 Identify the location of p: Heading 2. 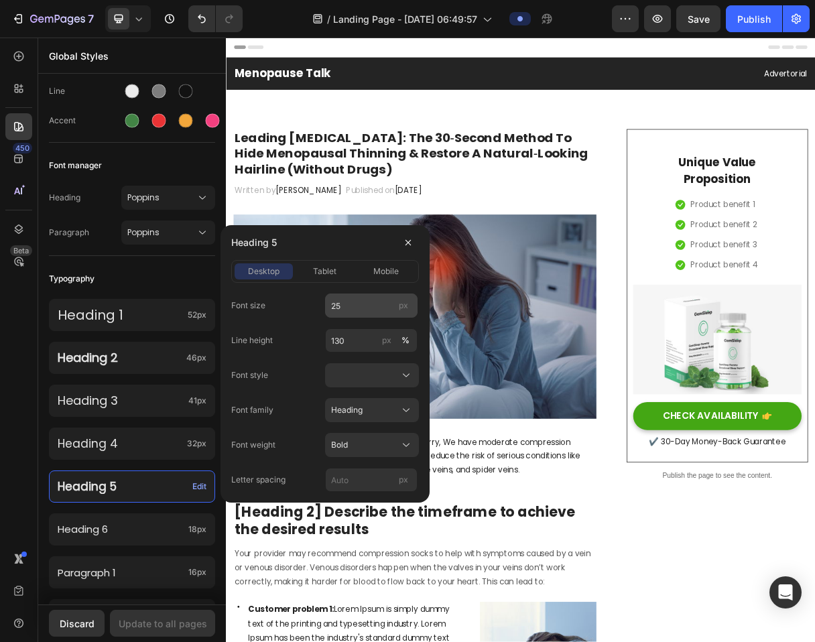
(119, 357).